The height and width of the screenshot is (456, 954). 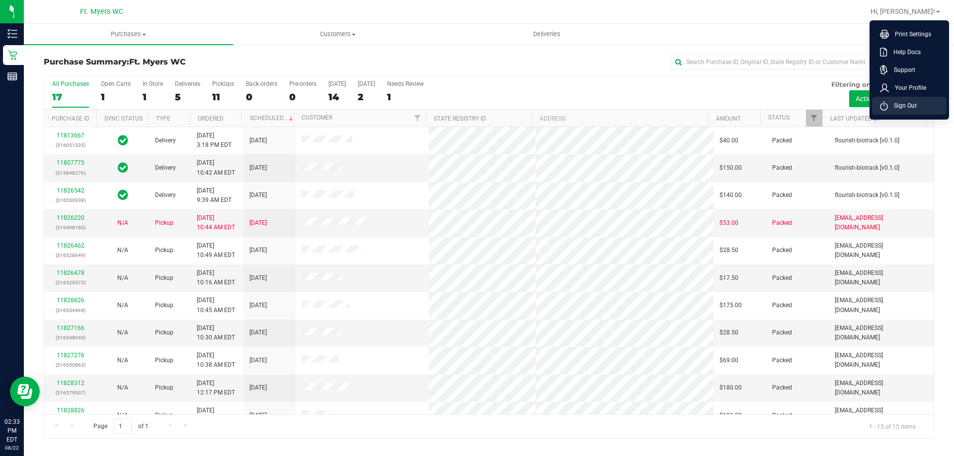 What do you see at coordinates (546, 34) in the screenshot?
I see `a: Deliveries` at bounding box center [546, 34].